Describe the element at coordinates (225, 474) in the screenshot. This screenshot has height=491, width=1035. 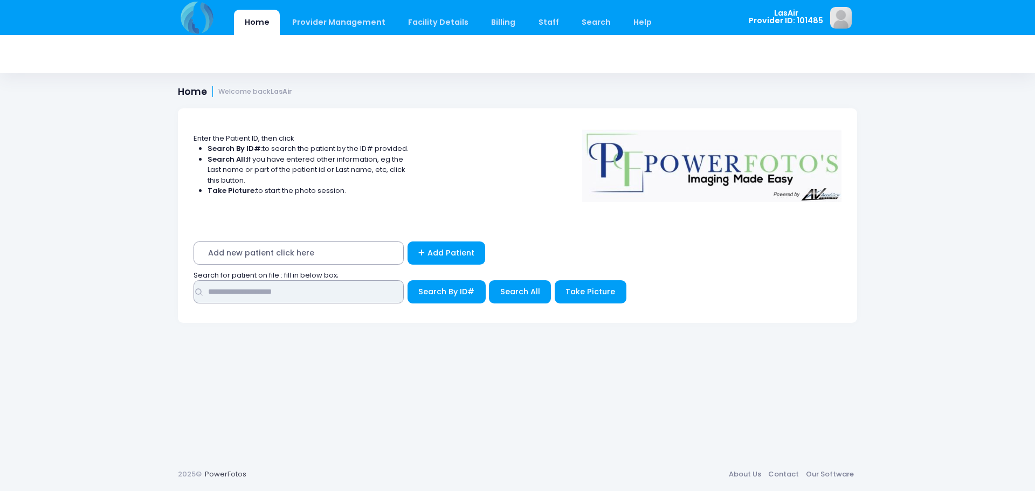
I see `a: PowerFotos` at that location.